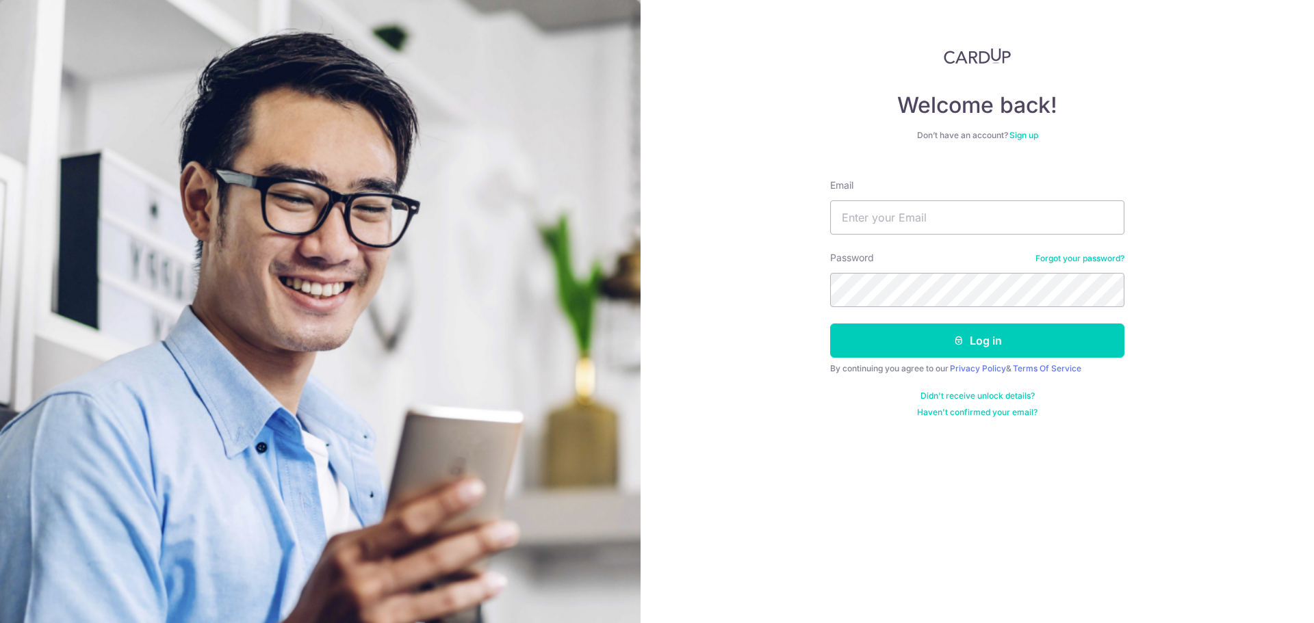 The image size is (1314, 623). Describe the element at coordinates (977, 341) in the screenshot. I see `button: Log in` at that location.